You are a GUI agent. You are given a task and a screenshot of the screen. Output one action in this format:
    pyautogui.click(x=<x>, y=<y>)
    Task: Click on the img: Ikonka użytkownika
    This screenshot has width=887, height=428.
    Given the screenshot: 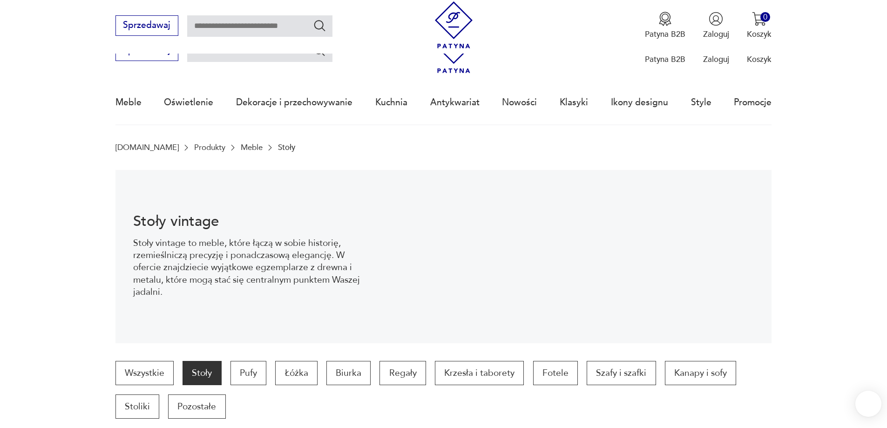 What is the action you would take?
    pyautogui.click(x=716, y=19)
    